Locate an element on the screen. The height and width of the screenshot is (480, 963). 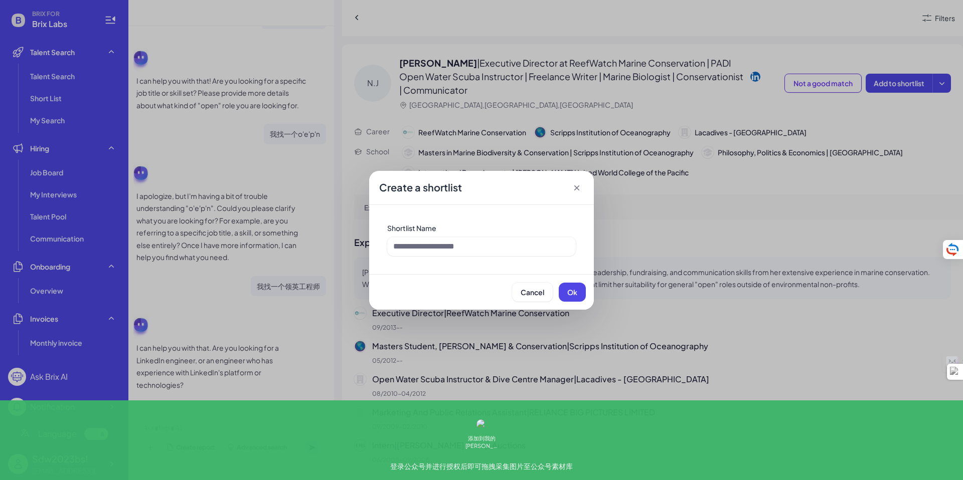
span: Cancel is located at coordinates (532, 292).